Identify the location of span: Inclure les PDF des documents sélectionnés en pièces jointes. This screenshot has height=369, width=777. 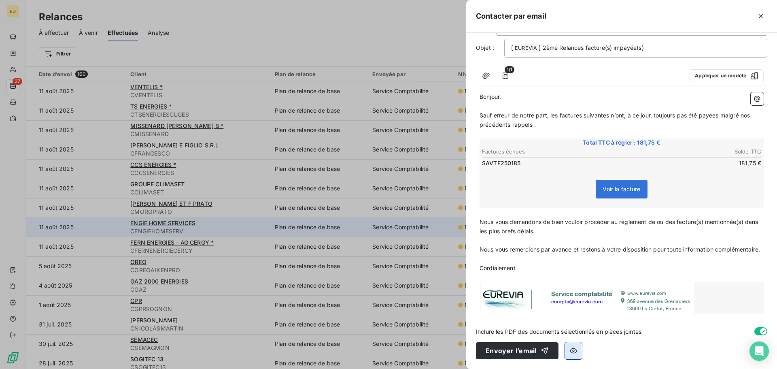
(559, 331).